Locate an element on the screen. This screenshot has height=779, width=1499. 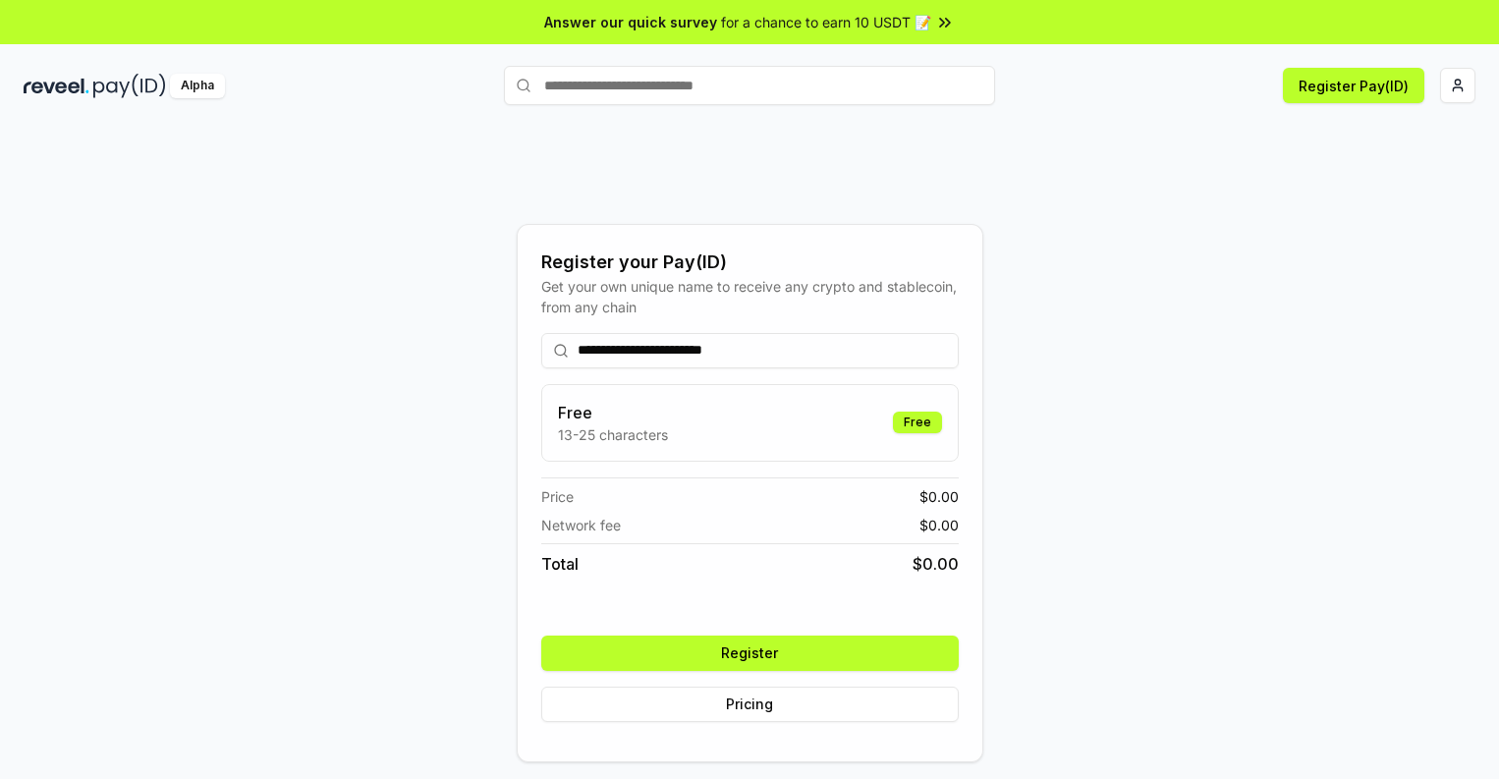
img: reveel_dark is located at coordinates (56, 85).